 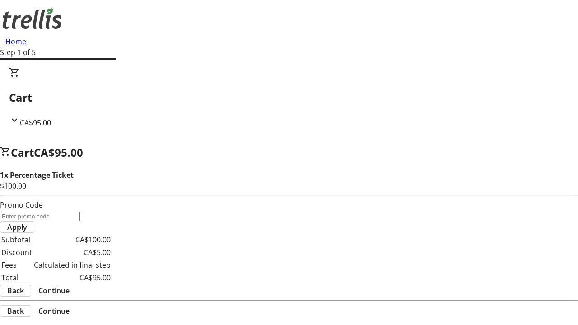 What do you see at coordinates (289, 98) in the screenshot?
I see `h2: Cart` at bounding box center [289, 98].